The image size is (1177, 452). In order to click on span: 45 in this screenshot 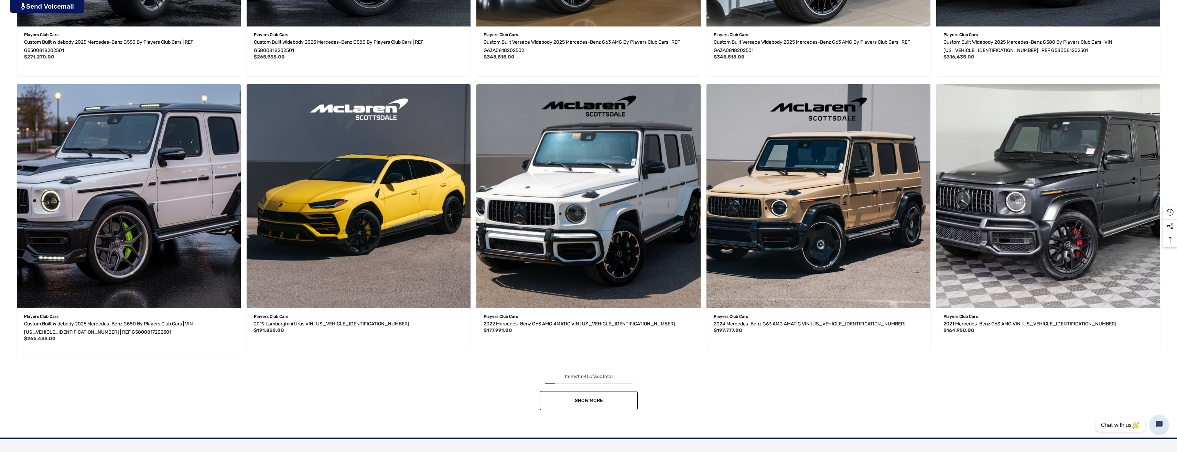, I will do `click(586, 376)`.